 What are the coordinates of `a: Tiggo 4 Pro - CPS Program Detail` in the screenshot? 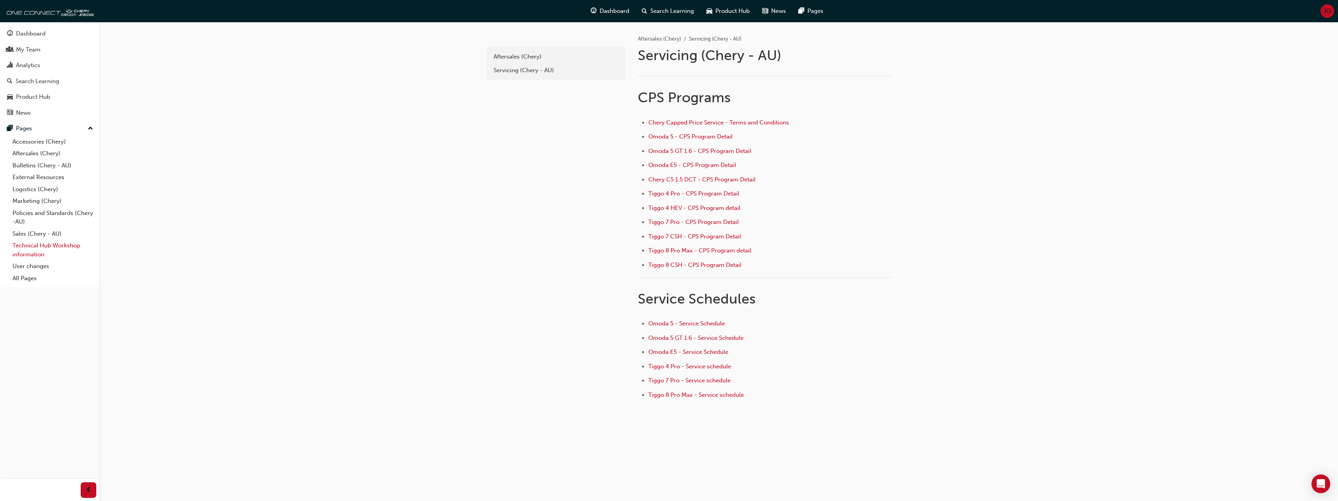 It's located at (694, 193).